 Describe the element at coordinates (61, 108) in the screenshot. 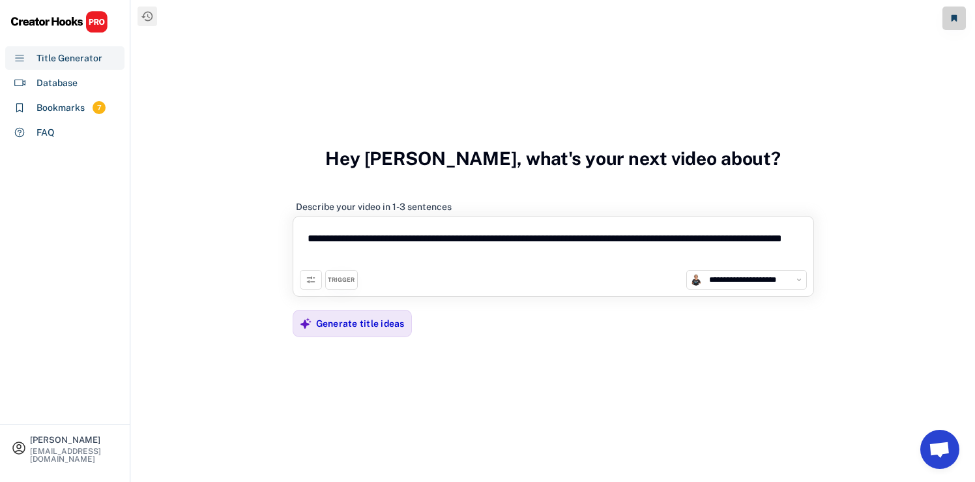

I see `div: Bookmarks` at that location.